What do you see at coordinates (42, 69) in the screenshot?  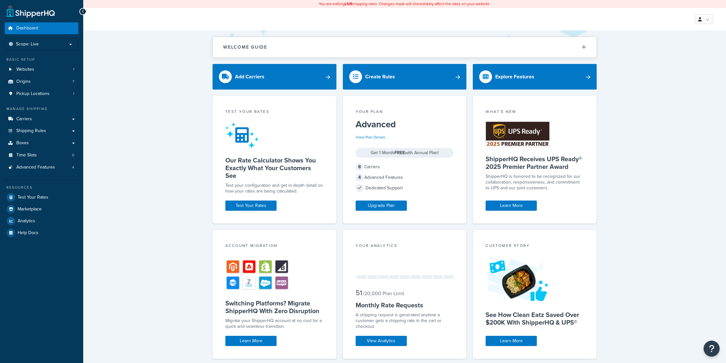 I see `a: Websites1` at bounding box center [42, 69].